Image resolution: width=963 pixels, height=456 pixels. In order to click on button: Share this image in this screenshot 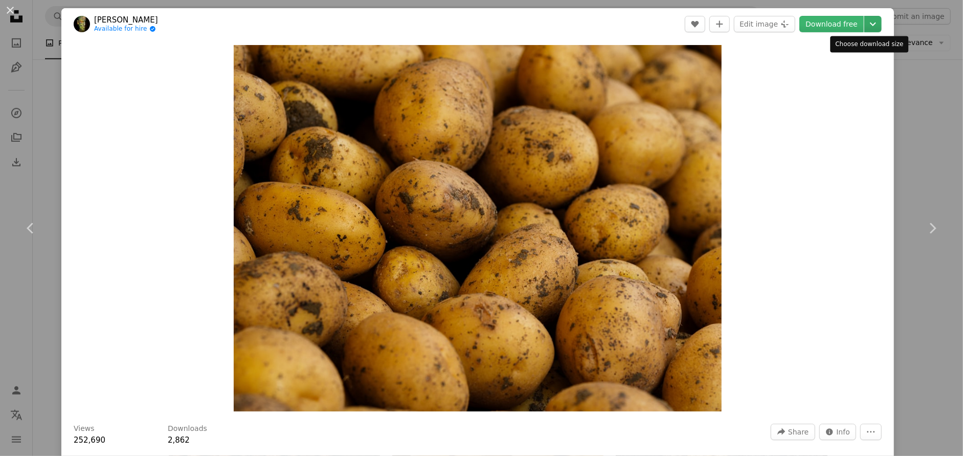, I will do `click(793, 432)`.